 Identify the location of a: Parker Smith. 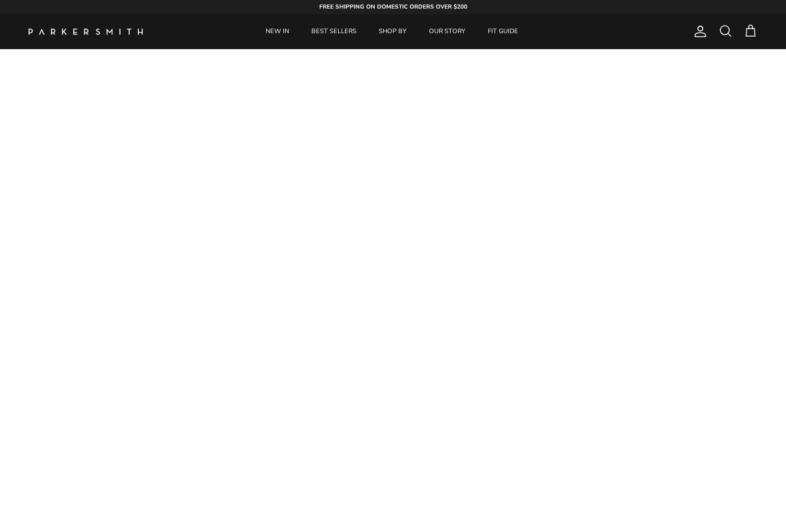
(86, 31).